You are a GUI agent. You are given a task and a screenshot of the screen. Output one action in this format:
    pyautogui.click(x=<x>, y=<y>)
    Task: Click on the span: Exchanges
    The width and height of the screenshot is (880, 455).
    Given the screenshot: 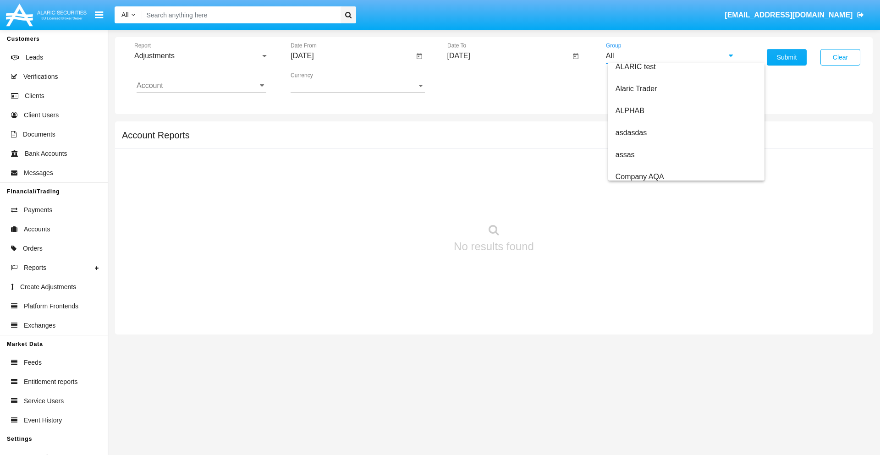 What is the action you would take?
    pyautogui.click(x=39, y=325)
    